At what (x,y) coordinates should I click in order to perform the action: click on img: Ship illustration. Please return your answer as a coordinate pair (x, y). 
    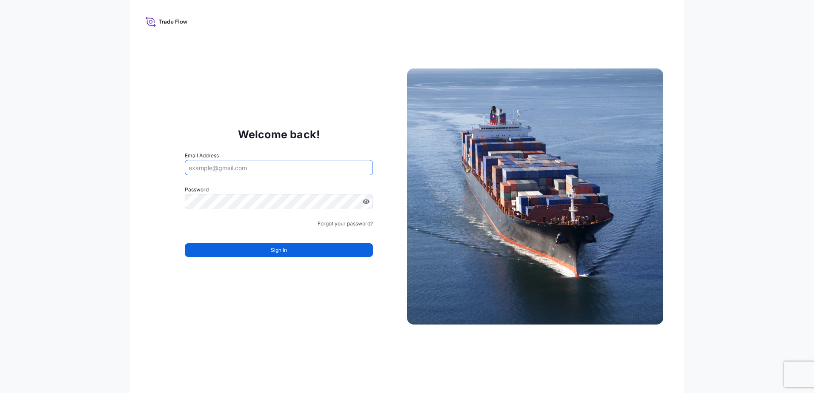
    Looking at the image, I should click on (535, 197).